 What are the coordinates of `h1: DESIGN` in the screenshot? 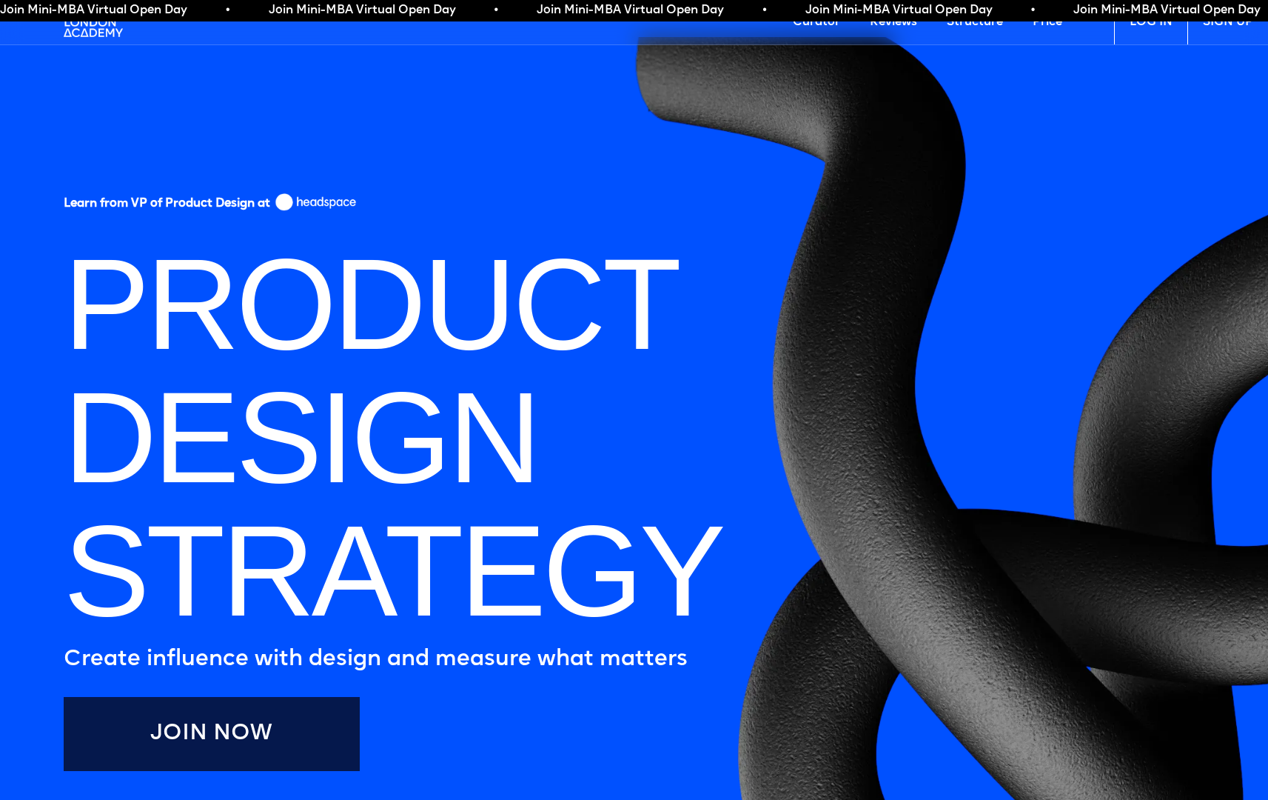 It's located at (301, 438).